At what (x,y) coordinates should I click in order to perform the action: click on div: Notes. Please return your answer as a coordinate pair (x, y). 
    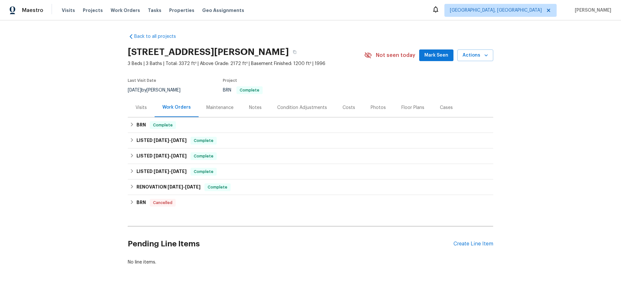
    Looking at the image, I should click on (255, 108).